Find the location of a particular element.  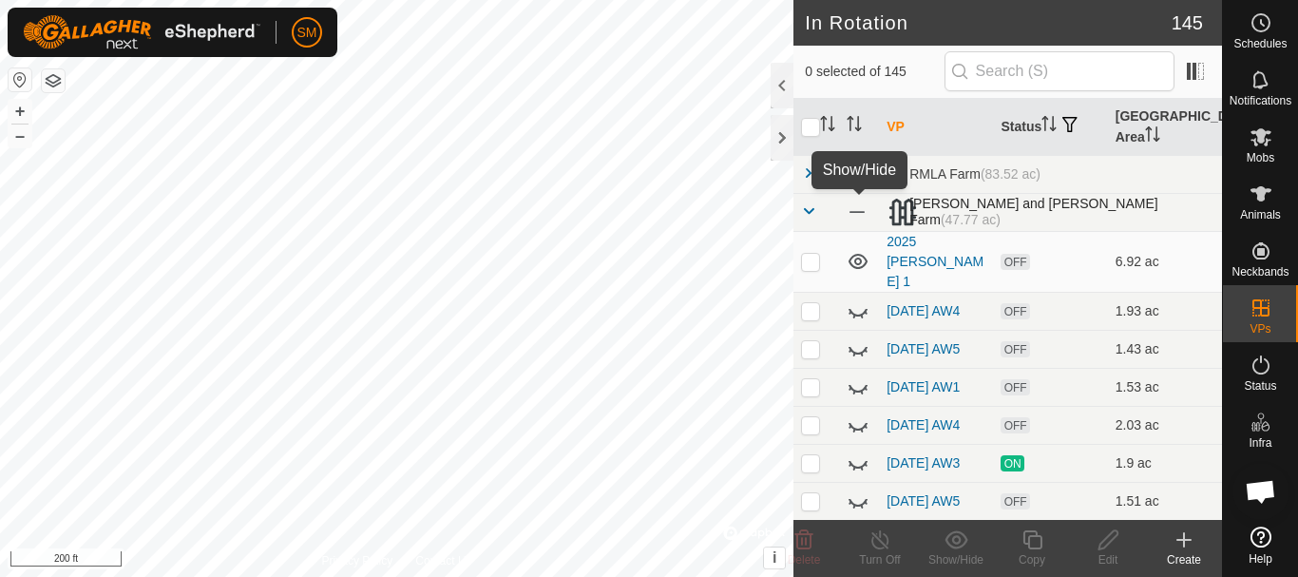

a: Contact Us is located at coordinates (443, 561).